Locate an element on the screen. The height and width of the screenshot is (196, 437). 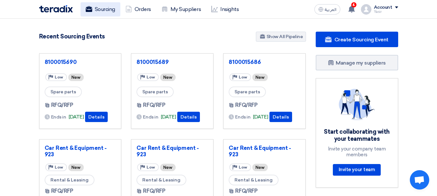
span: 4 is located at coordinates (354, 5).